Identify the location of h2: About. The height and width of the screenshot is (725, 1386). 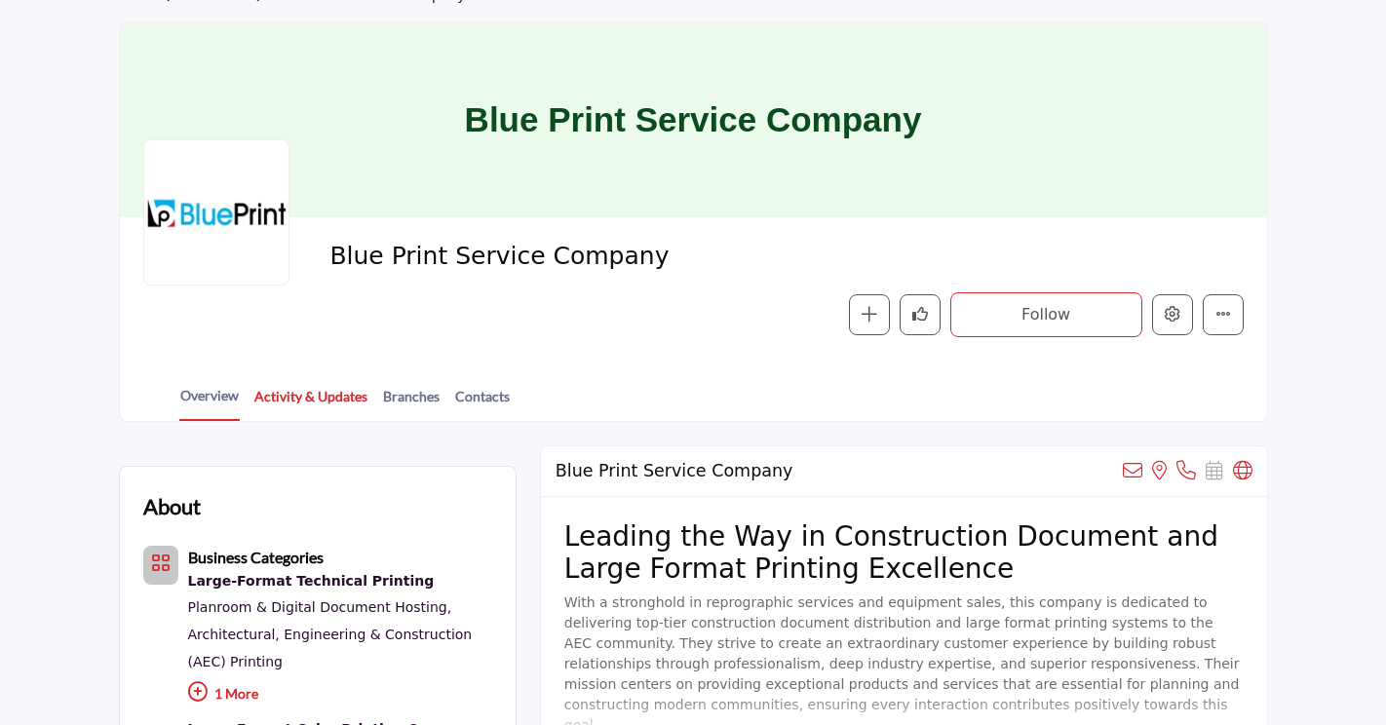
(172, 506).